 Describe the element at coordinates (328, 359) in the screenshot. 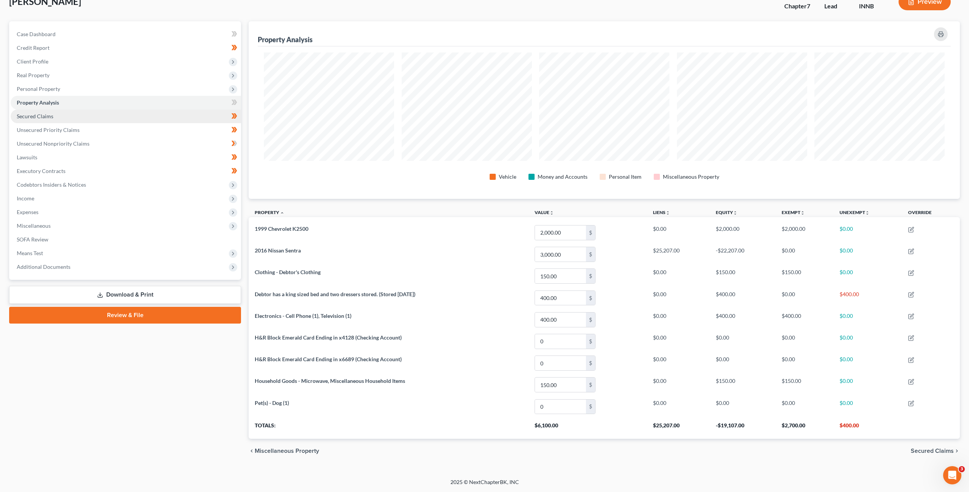

I see `span: H&R Block Emerald Card Ending in x6689 (Checking Account)` at that location.